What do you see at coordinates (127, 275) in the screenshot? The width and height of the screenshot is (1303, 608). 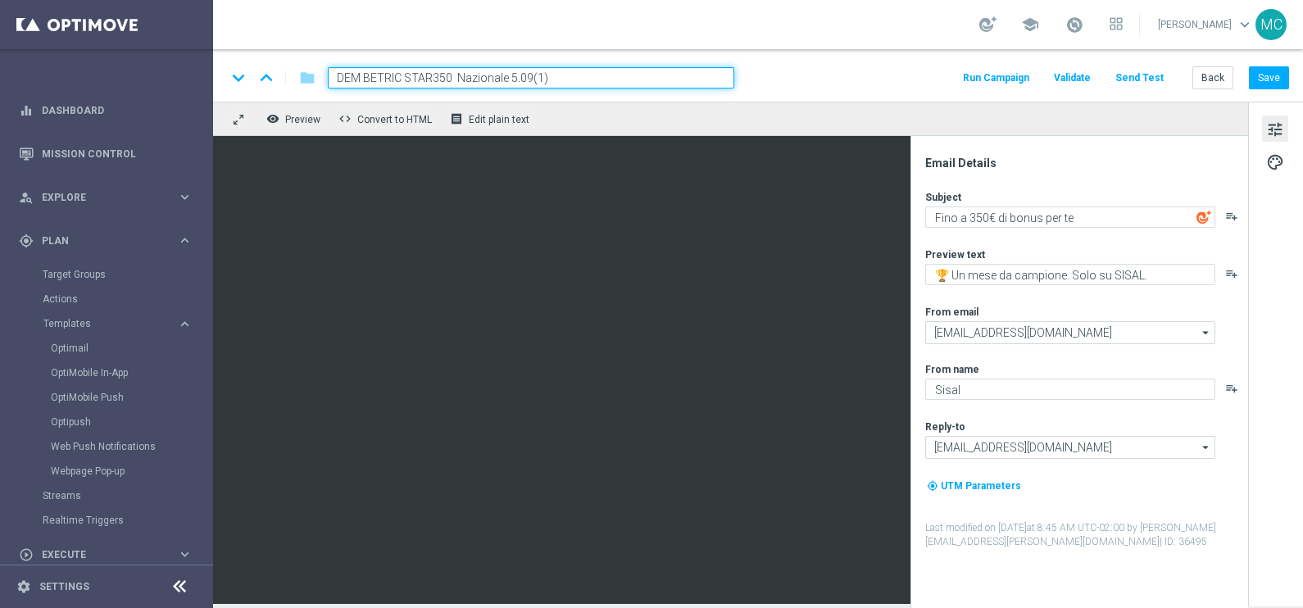 I see `div: Target Groups` at bounding box center [127, 275].